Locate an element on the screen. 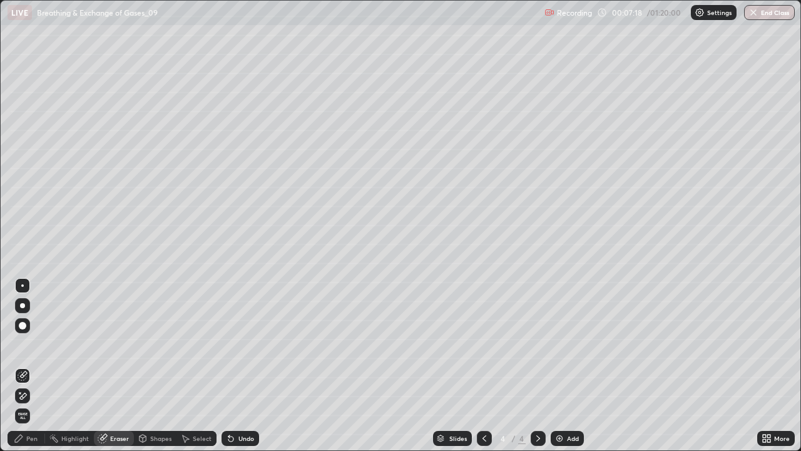 The width and height of the screenshot is (801, 451). button: End Class is located at coordinates (769, 13).